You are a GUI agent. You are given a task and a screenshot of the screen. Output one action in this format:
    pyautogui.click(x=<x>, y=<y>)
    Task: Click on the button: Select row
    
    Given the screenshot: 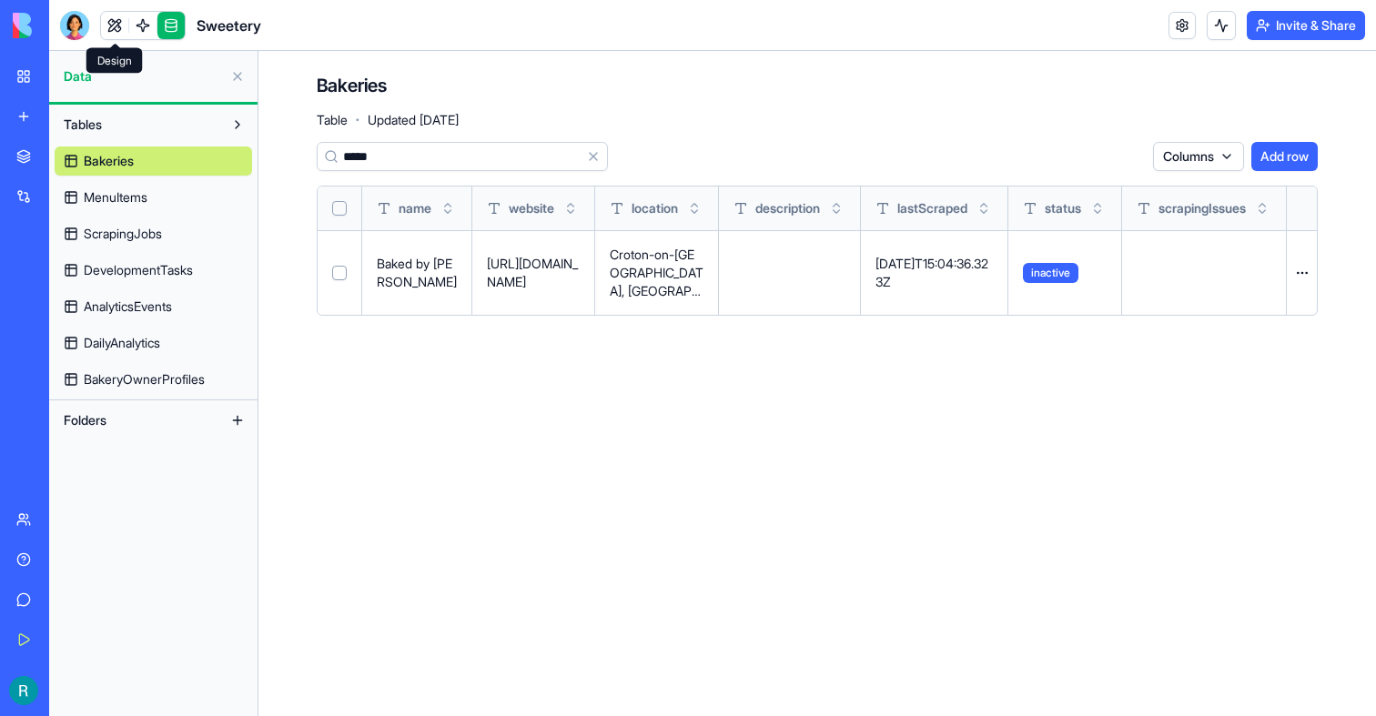 What is the action you would take?
    pyautogui.click(x=340, y=273)
    